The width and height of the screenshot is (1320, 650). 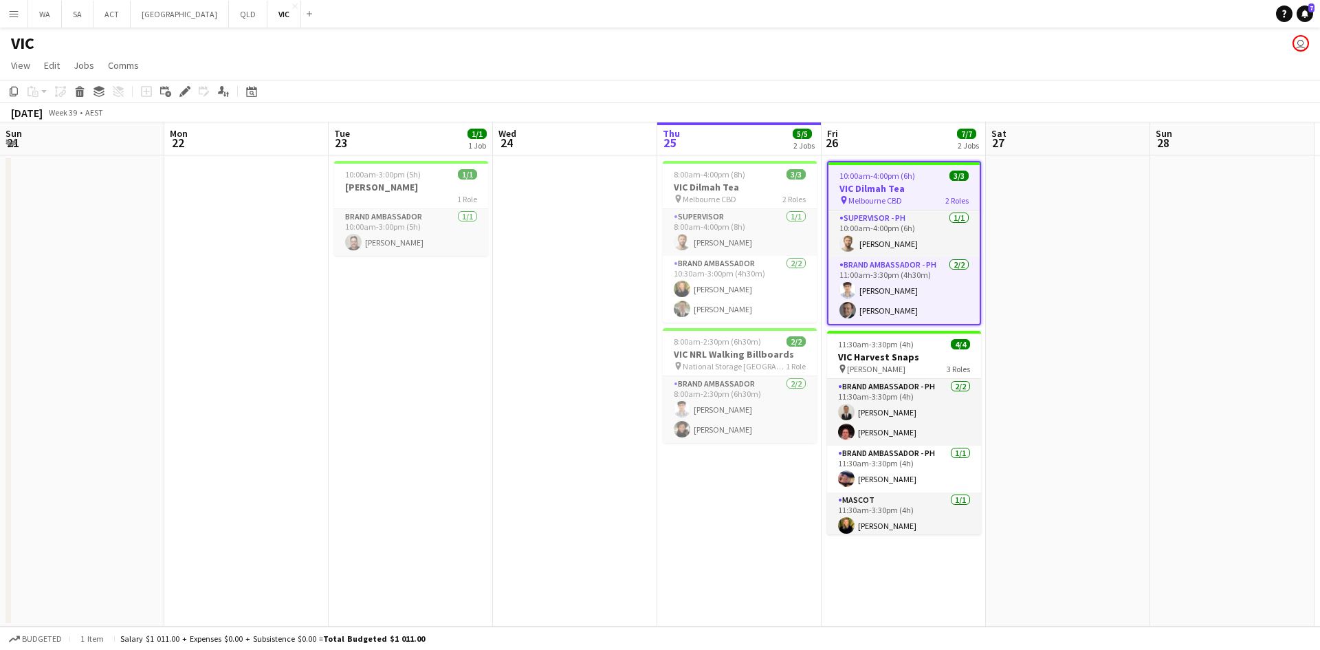 What do you see at coordinates (42, 639) in the screenshot?
I see `span: Budgeted` at bounding box center [42, 639].